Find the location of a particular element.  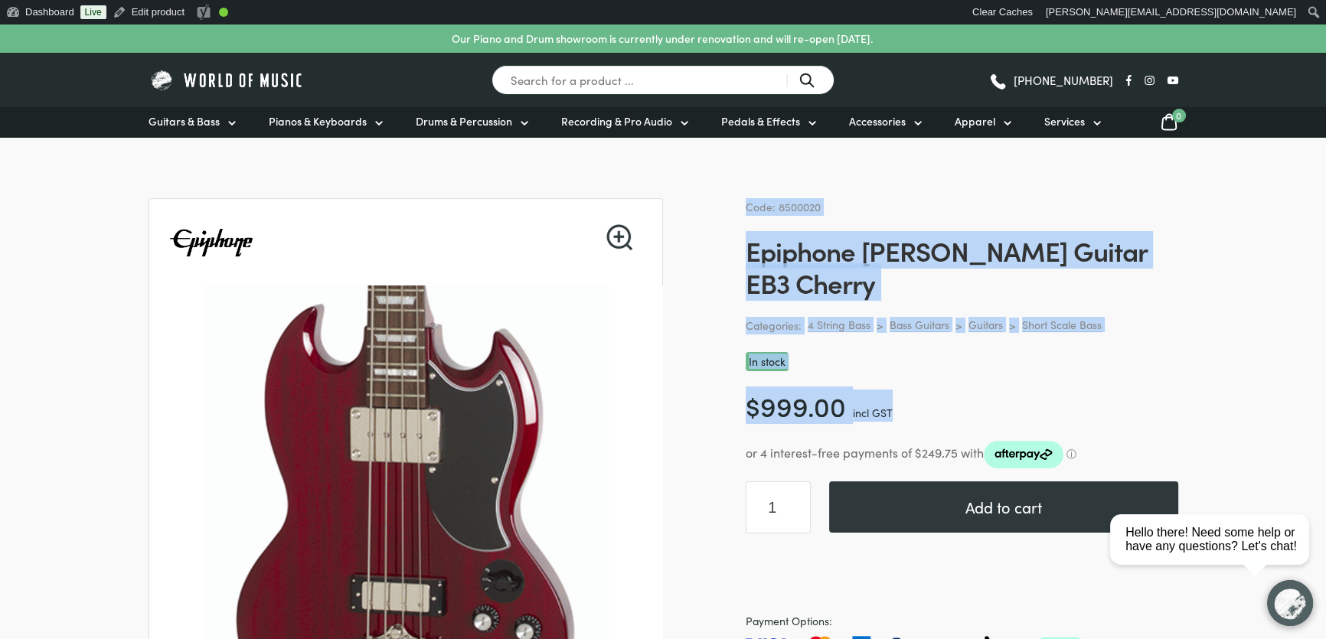

img: launcher button is located at coordinates (186, 132).